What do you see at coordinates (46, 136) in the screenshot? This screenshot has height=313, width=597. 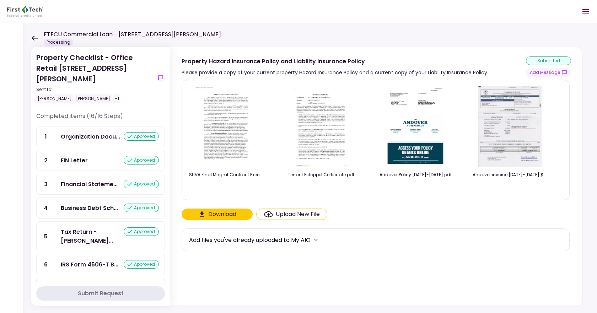 I see `div: 1` at bounding box center [46, 136].